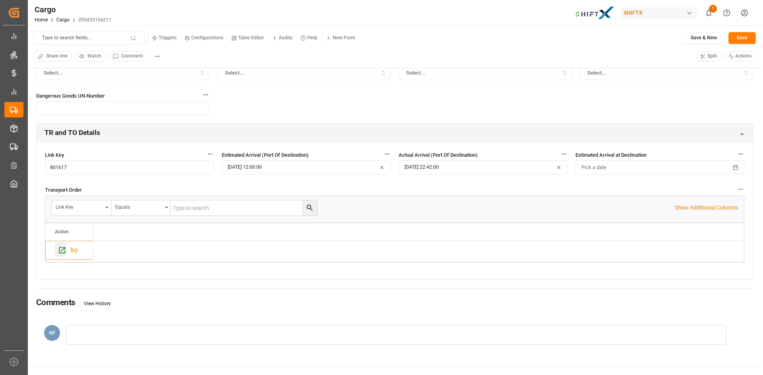 This screenshot has height=375, width=763. I want to click on div: Action, so click(62, 232).